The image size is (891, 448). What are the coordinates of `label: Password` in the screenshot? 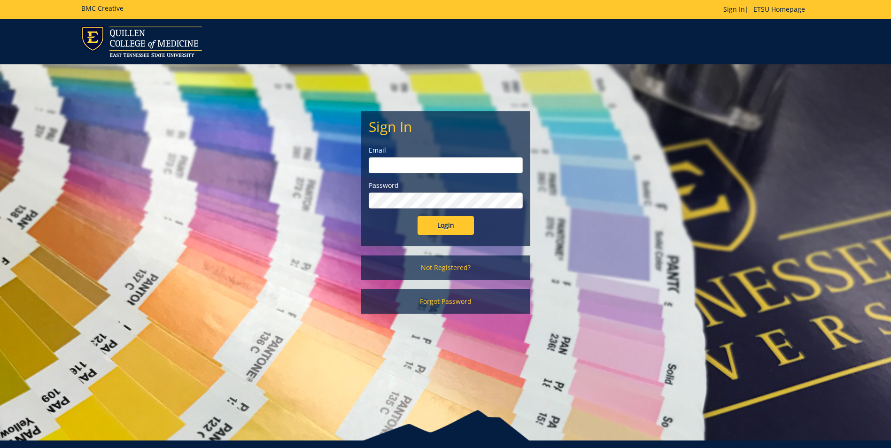 It's located at (446, 186).